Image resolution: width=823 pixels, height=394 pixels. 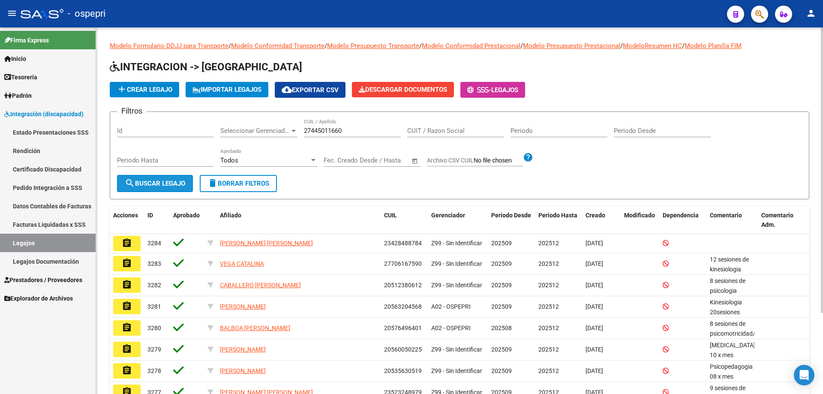 What do you see at coordinates (683, 220) in the screenshot?
I see `datatable-header-cell: Dependencia` at bounding box center [683, 220].